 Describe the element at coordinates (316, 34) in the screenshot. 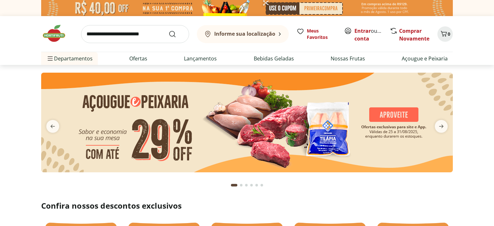

I see `a: Meus Favoritos` at that location.